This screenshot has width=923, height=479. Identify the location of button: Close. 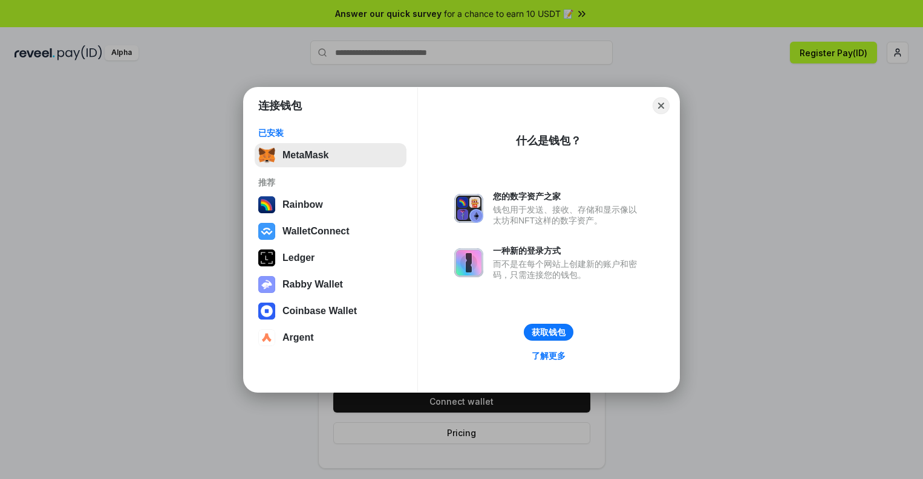
(661, 106).